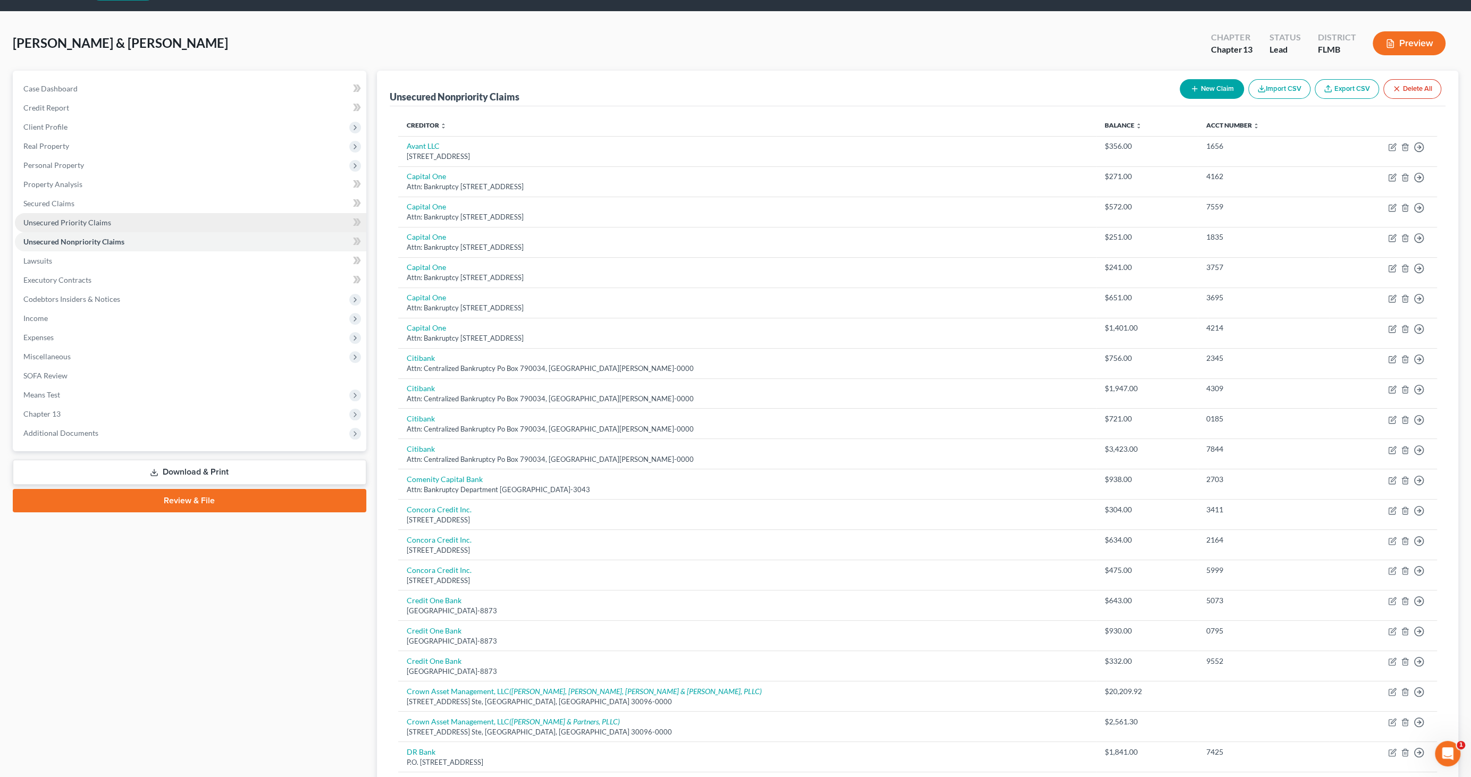 The width and height of the screenshot is (1471, 777). I want to click on a: Concora Credit Inc., so click(439, 540).